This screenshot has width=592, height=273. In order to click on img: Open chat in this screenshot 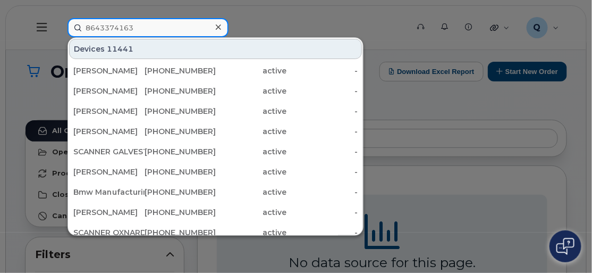, I will do `click(565, 246)`.